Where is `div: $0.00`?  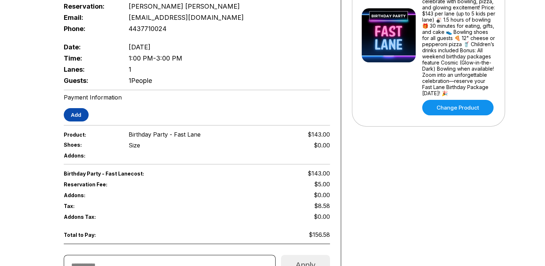 div: $0.00 is located at coordinates (322, 145).